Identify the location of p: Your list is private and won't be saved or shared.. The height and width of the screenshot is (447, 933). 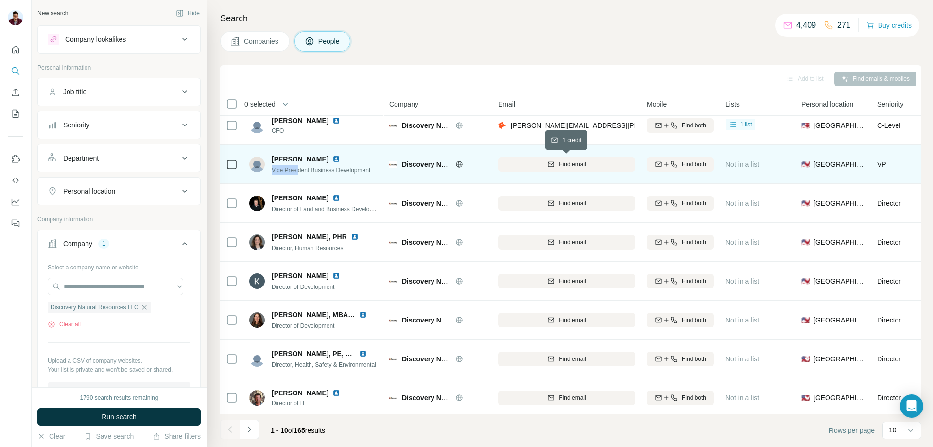
(119, 370).